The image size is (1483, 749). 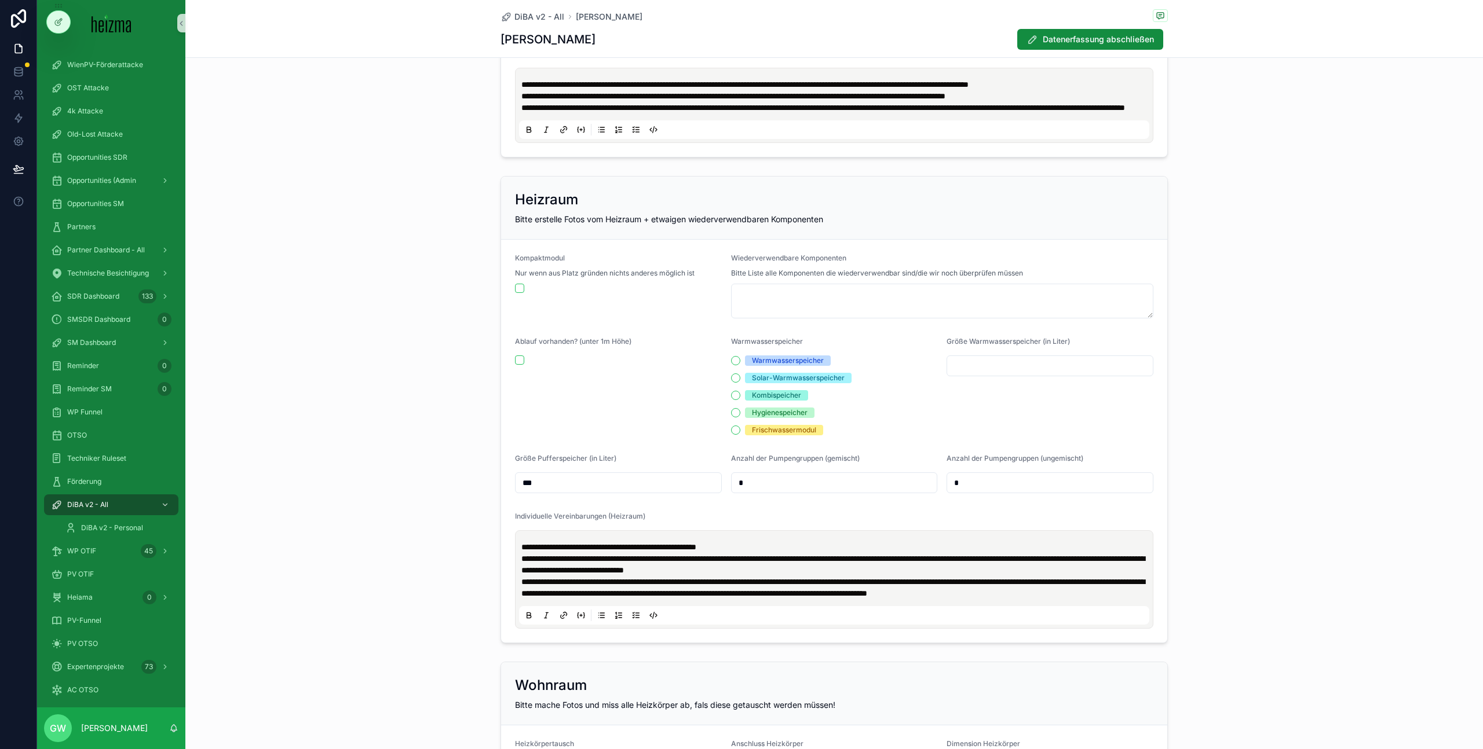 I want to click on span: SDR Dashboard, so click(x=93, y=297).